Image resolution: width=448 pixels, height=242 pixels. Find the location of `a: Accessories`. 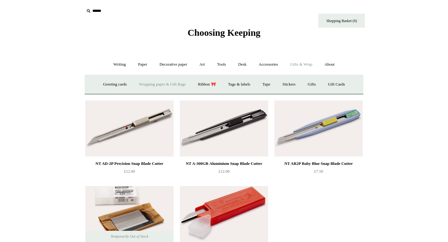

a: Accessories is located at coordinates (269, 64).